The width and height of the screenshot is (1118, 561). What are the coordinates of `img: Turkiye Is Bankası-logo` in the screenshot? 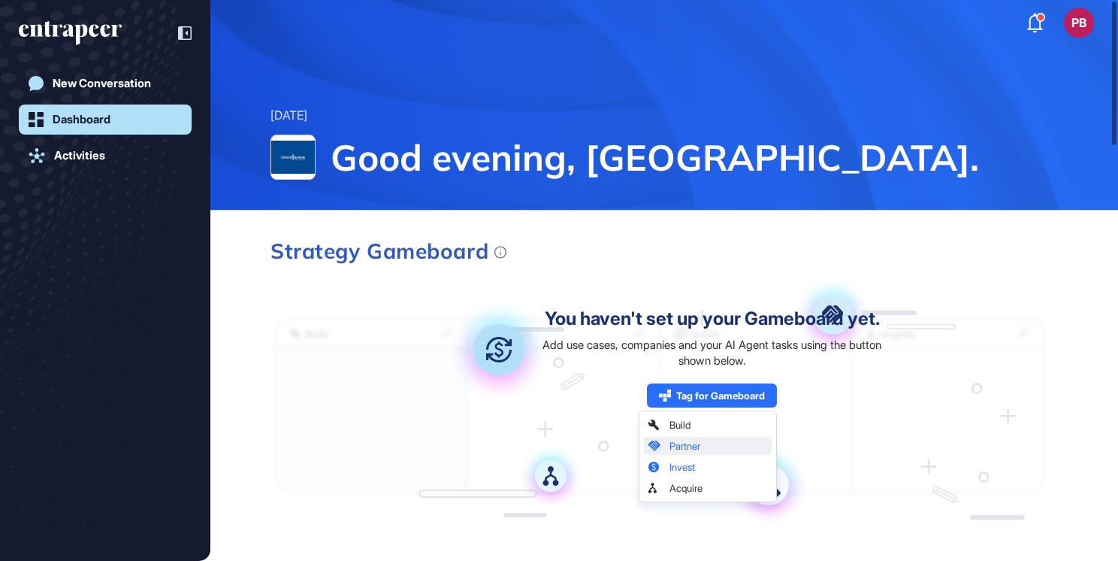 It's located at (293, 157).